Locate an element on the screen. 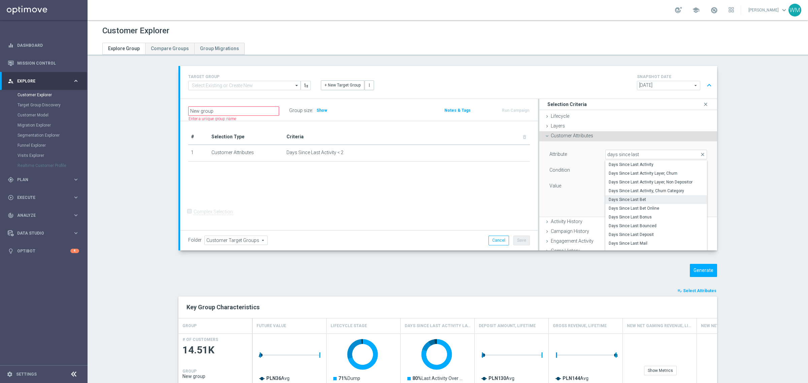 Image resolution: width=808 pixels, height=383 pixels. div: track_changes Analyze keyboard_arrow_right is located at coordinates (43, 215).